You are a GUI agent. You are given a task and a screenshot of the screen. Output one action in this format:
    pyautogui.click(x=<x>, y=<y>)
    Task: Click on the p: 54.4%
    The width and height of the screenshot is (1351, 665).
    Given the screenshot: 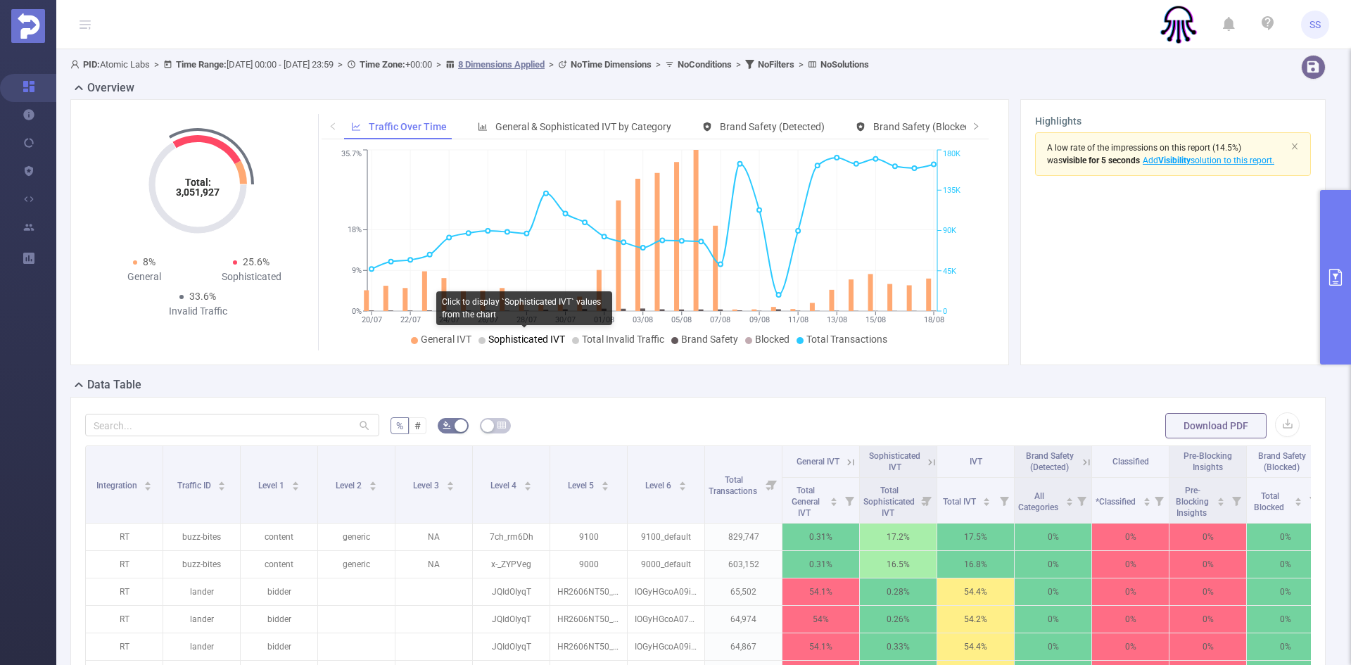 What is the action you would take?
    pyautogui.click(x=975, y=592)
    